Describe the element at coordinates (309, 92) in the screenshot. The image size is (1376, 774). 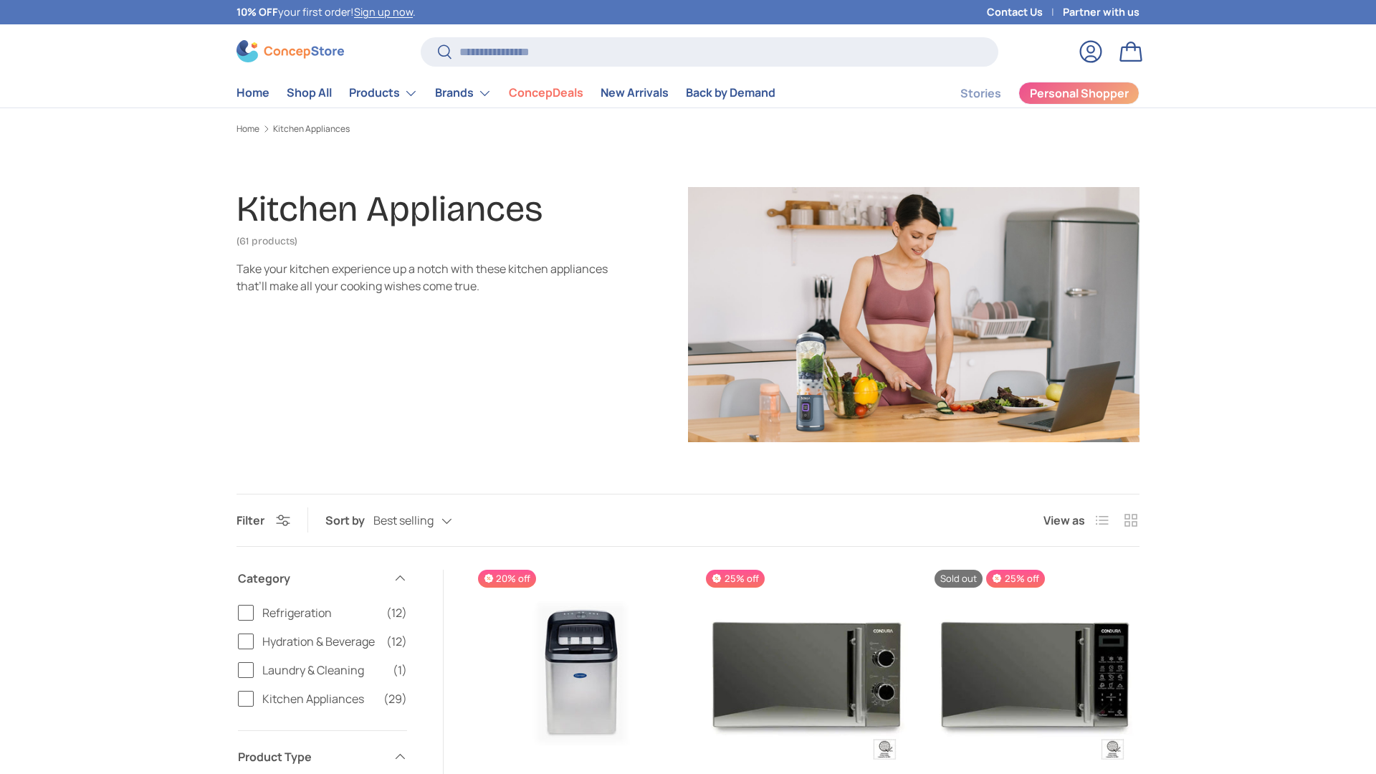
I see `a: Shop All` at that location.